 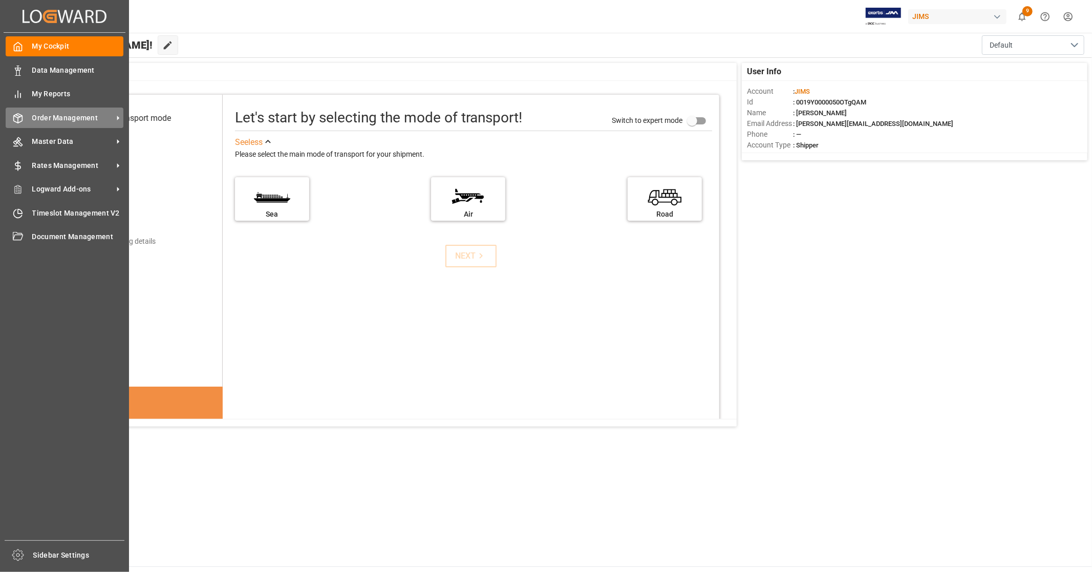 What do you see at coordinates (829, 102) in the screenshot?
I see `span: : 0019Y0000050OTgQAM` at bounding box center [829, 102].